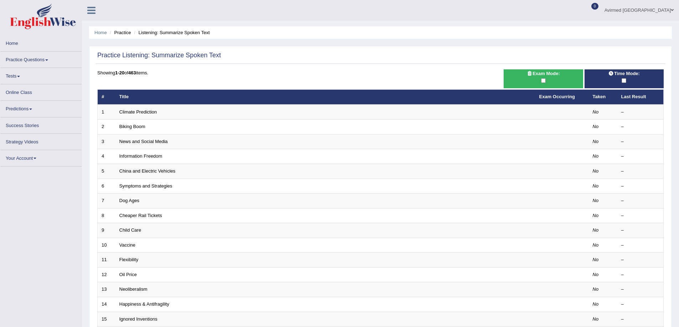  What do you see at coordinates (129, 201) in the screenshot?
I see `a: Dog Ages` at bounding box center [129, 201].